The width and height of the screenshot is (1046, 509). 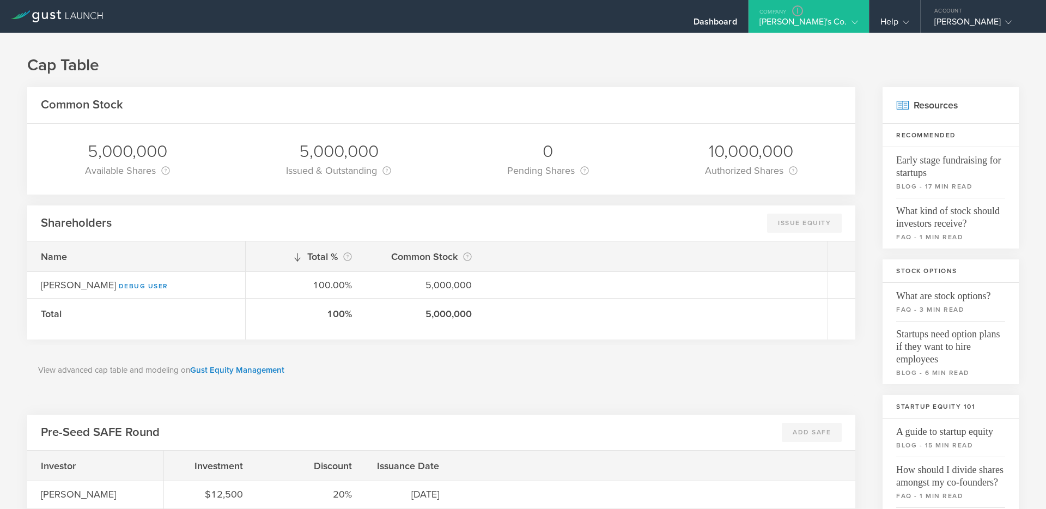 I want to click on div: Name, so click(x=136, y=256).